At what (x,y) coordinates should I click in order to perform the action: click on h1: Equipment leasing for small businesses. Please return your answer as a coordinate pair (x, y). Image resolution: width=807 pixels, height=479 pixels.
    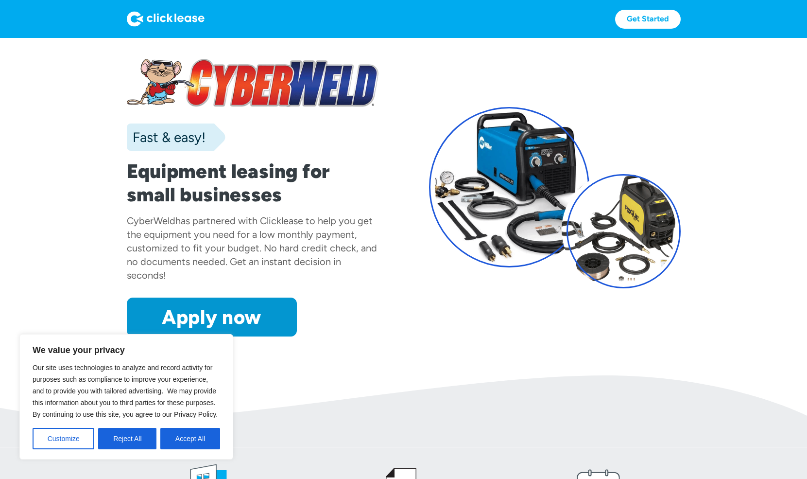
    Looking at the image, I should click on (253, 183).